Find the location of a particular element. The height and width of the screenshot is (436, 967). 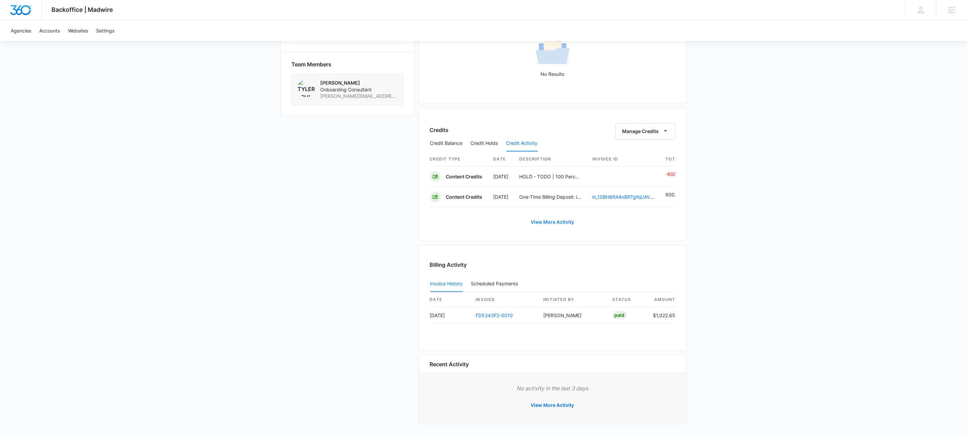

span: Team Members is located at coordinates (312, 64).